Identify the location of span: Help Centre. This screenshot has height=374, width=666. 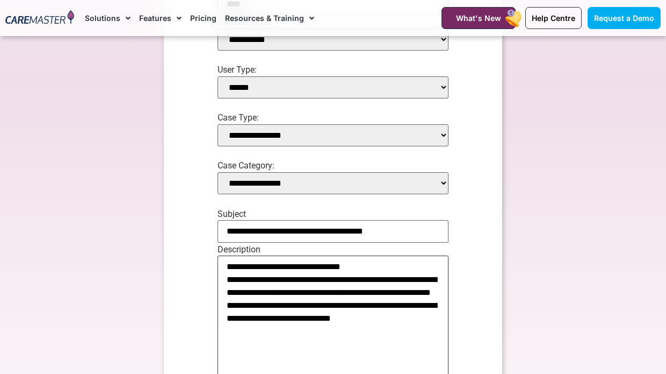
(554, 18).